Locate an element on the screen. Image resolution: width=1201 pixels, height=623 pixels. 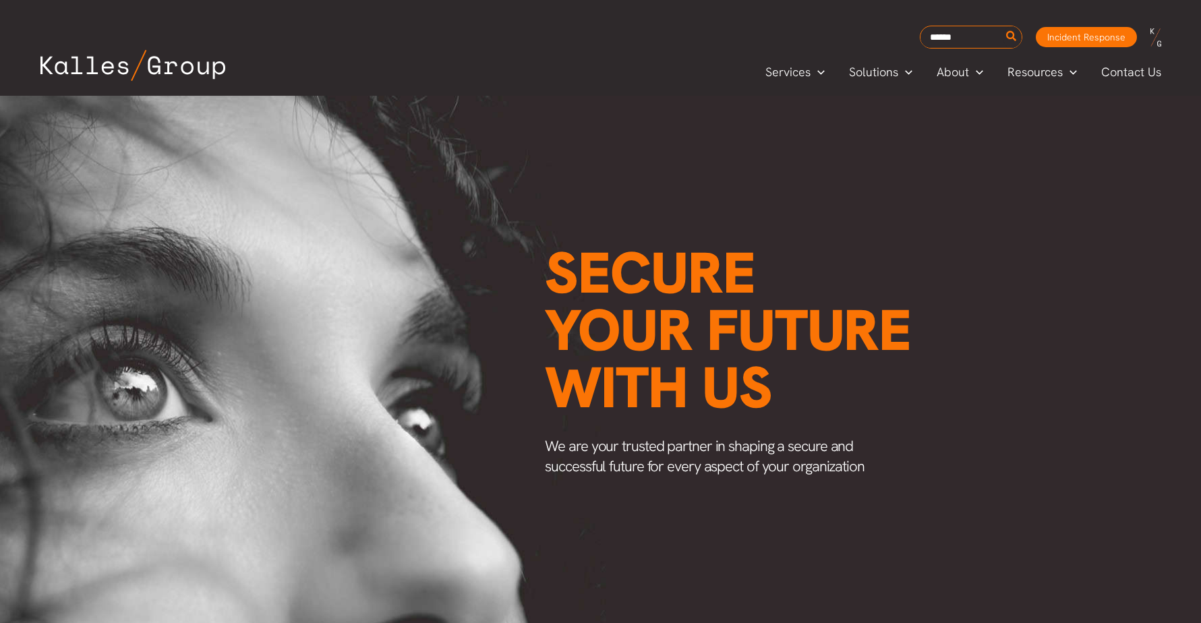
span: Secure your future with us is located at coordinates (728, 330).